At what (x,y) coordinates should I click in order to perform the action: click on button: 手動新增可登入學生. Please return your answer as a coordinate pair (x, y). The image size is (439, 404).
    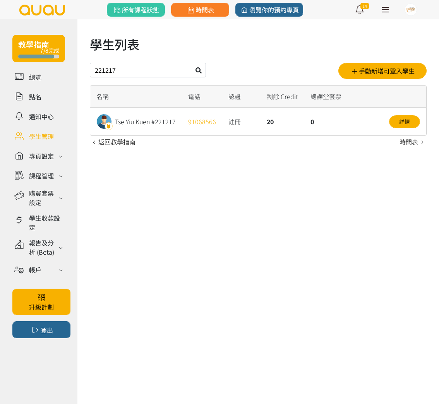
    Looking at the image, I should click on (382, 71).